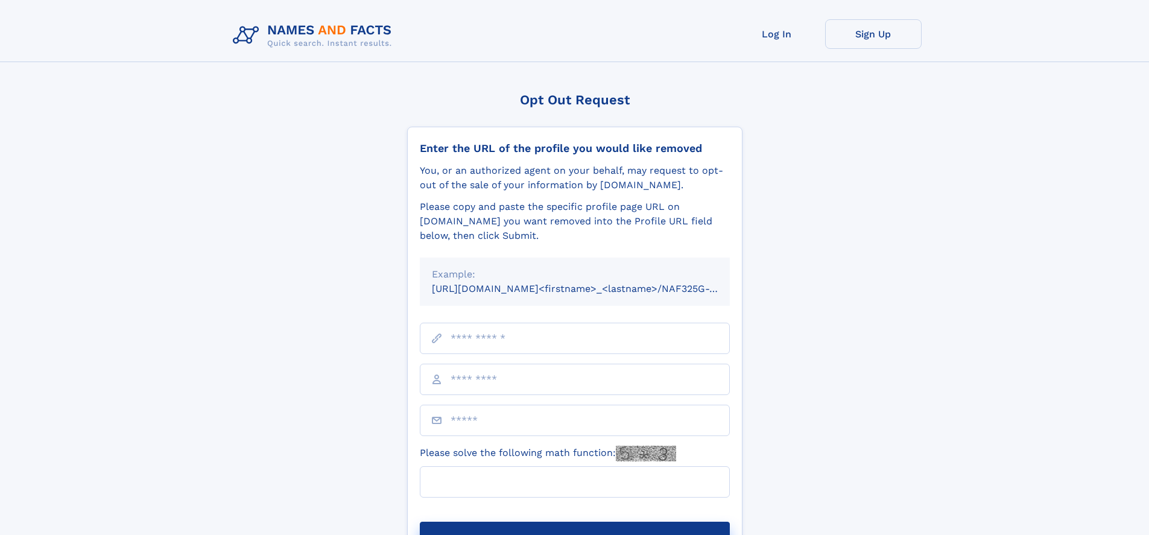 This screenshot has height=535, width=1149. I want to click on img: Logo Names and Facts, so click(315, 36).